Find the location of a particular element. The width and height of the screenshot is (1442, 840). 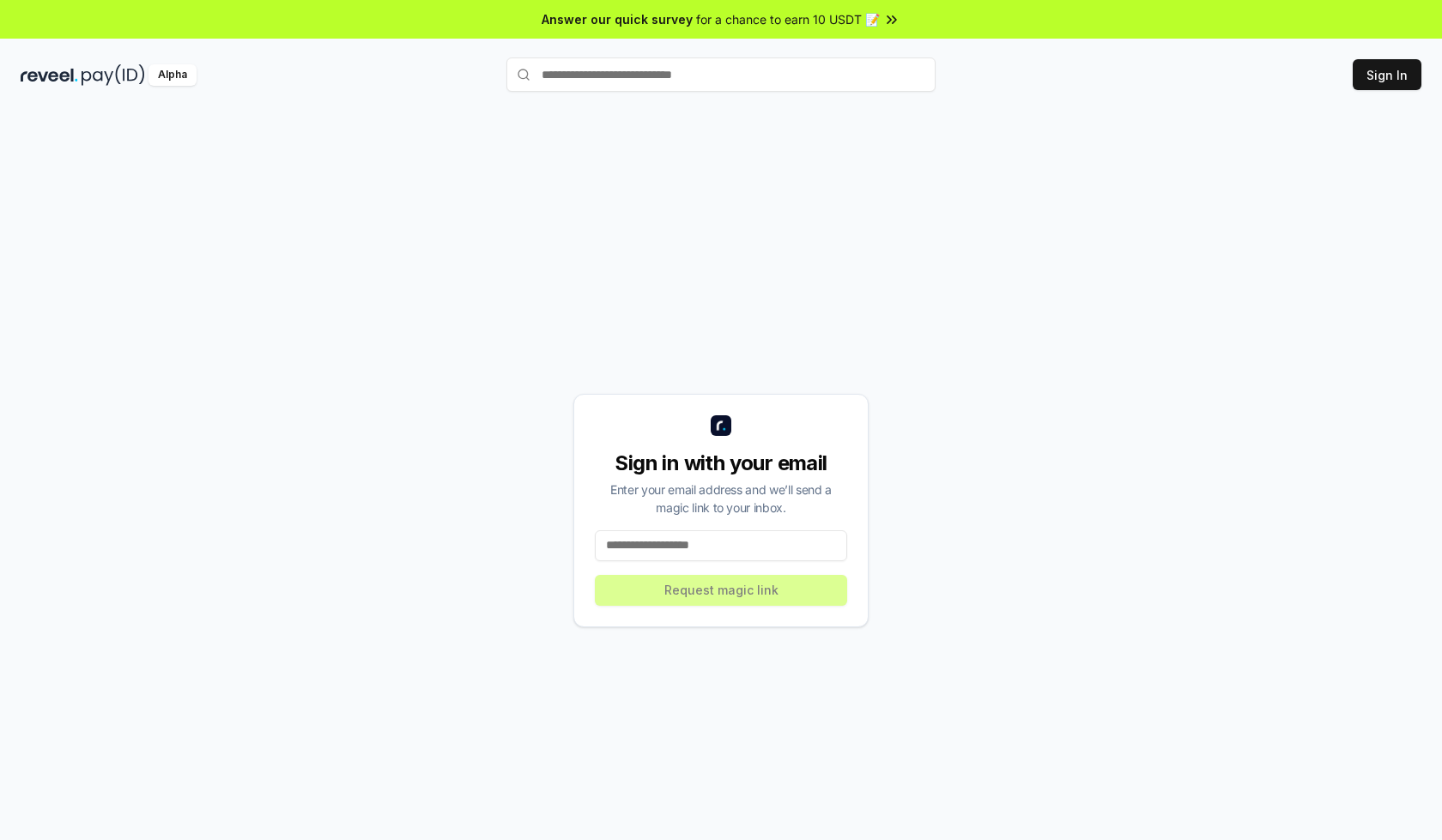

button: Sign In is located at coordinates (1387, 74).